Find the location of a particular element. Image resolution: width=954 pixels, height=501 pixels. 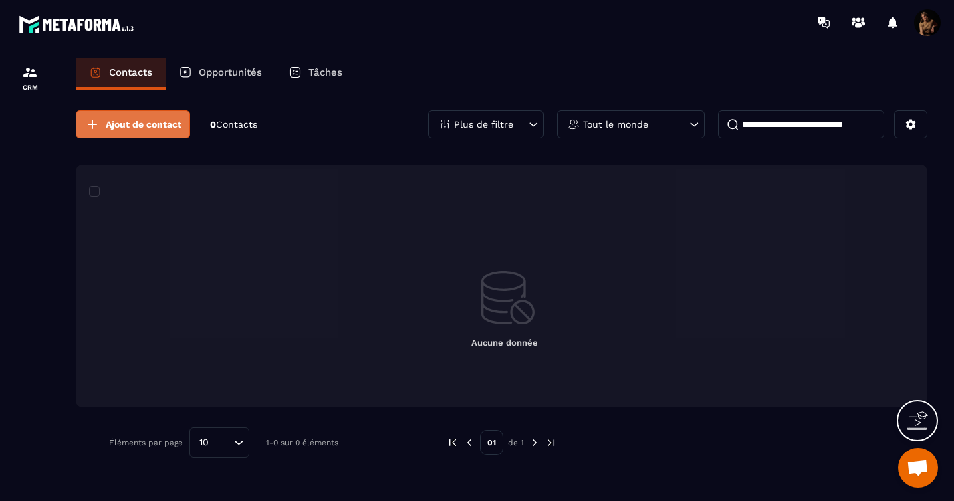

p: Tâches is located at coordinates (325, 72).